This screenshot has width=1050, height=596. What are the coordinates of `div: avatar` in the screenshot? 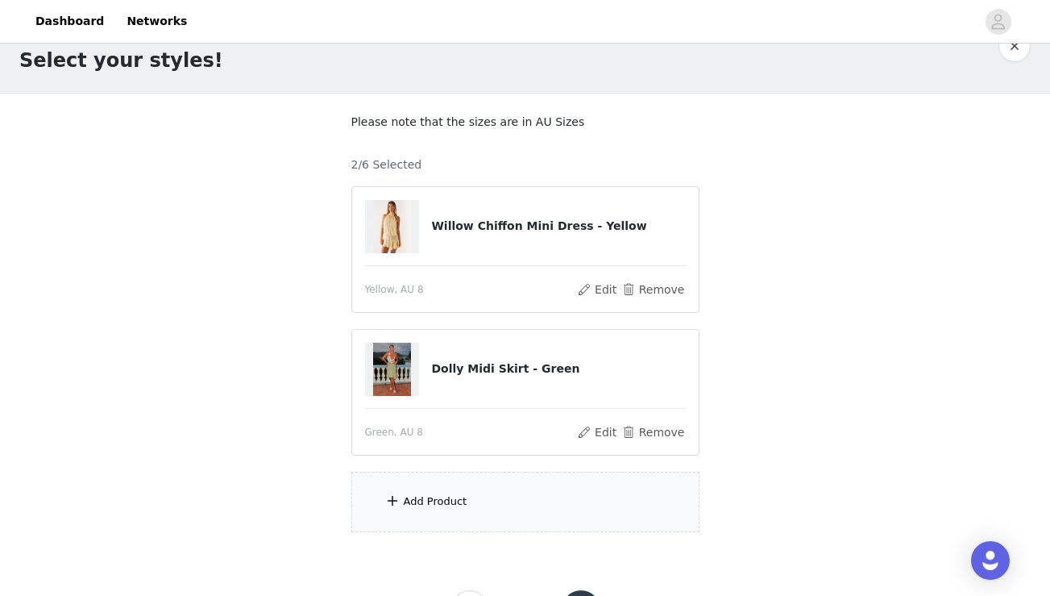 It's located at (998, 22).